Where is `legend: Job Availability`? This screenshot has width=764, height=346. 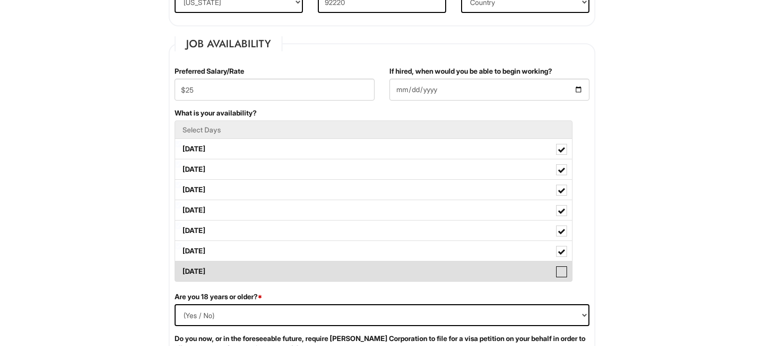 legend: Job Availability is located at coordinates (228, 44).